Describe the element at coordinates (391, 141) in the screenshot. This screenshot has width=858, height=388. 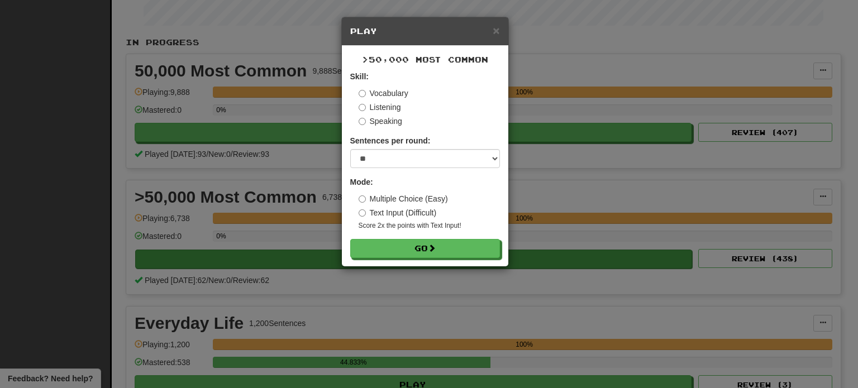
I see `label: Sentences per round:` at that location.